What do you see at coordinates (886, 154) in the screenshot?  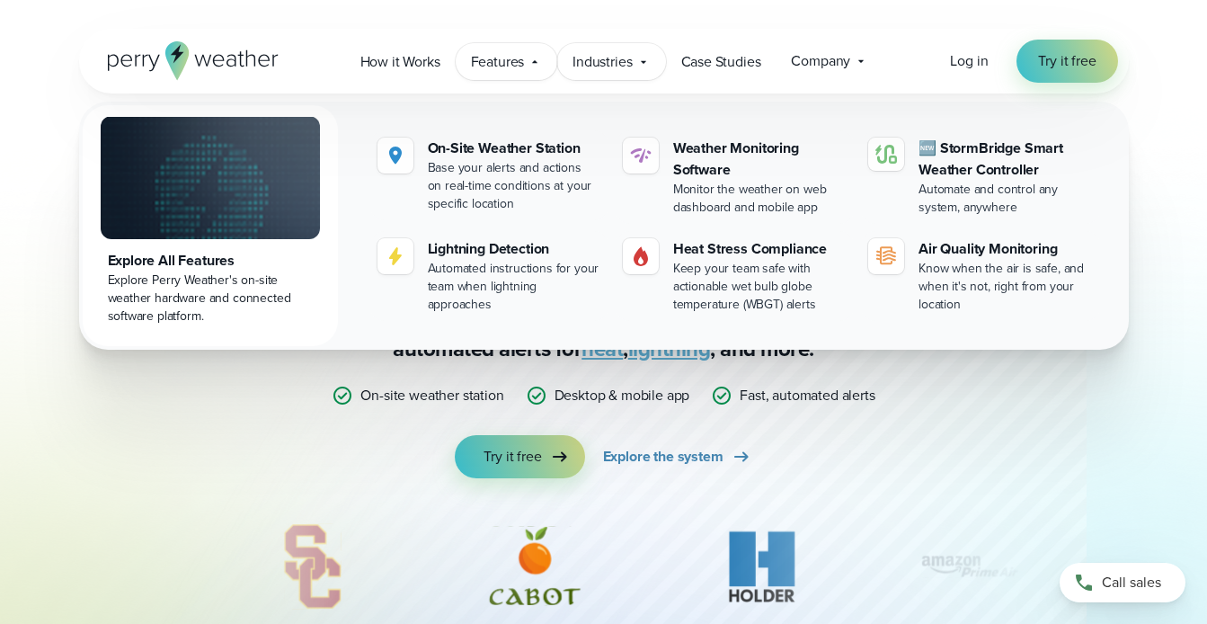 I see `img: stormbridge-icon-V6.svg` at bounding box center [886, 154].